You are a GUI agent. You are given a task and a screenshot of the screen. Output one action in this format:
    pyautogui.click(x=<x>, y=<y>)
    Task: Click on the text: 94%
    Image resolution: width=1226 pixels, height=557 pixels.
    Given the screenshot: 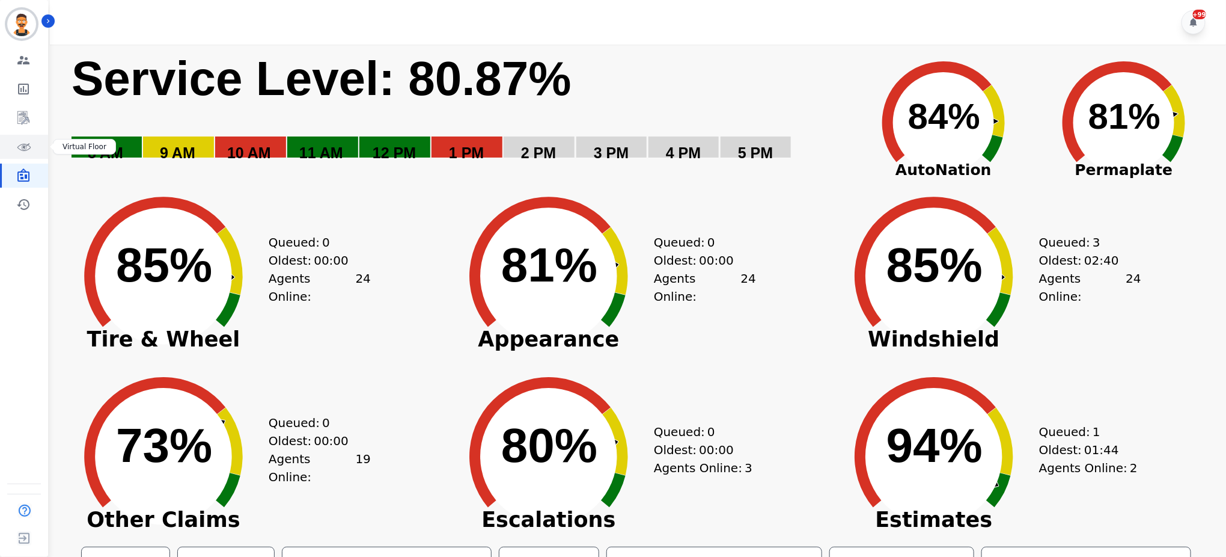 What is the action you would take?
    pyautogui.click(x=935, y=445)
    